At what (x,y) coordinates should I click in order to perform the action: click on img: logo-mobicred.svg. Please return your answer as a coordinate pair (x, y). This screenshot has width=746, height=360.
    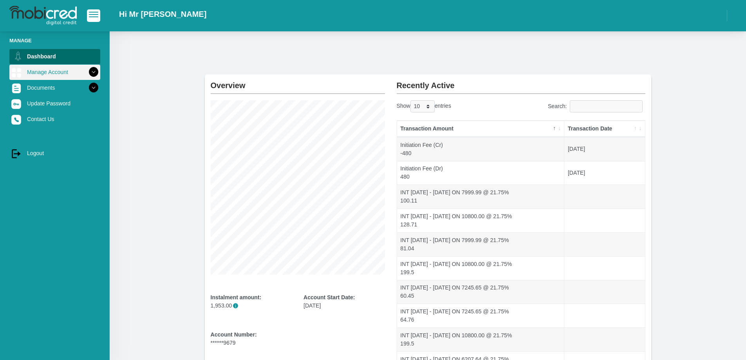
    Looking at the image, I should click on (43, 16).